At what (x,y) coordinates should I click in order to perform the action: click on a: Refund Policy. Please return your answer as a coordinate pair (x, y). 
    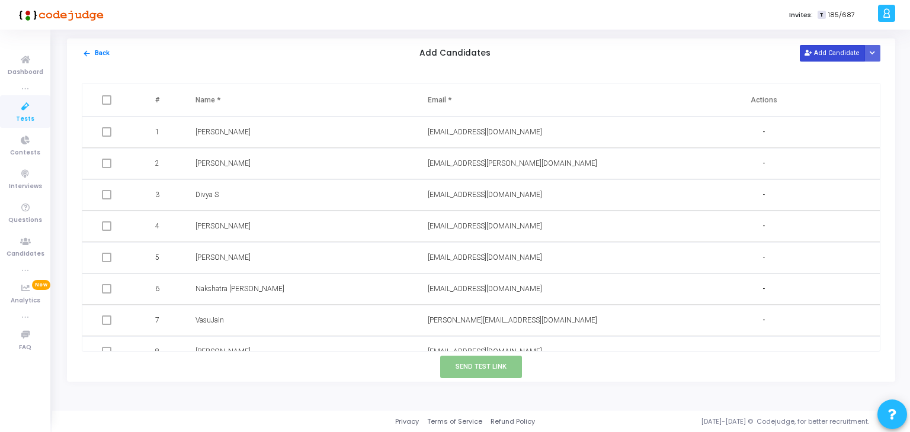
    Looking at the image, I should click on (512, 422).